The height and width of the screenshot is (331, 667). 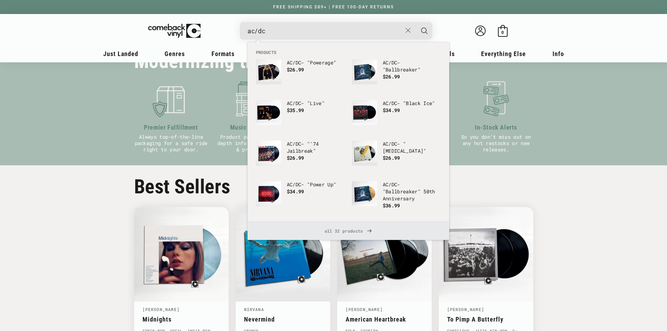 I want to click on p: So you don't miss out on any hot restocks or new releases., so click(x=496, y=143).